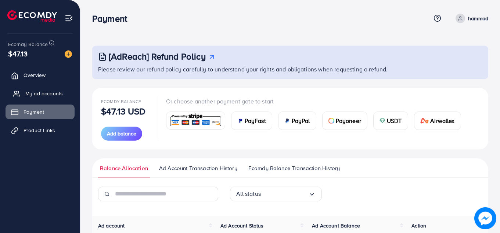 Image resolution: width=500 pixels, height=233 pixels. What do you see at coordinates (111, 225) in the screenshot?
I see `span: Ad account` at bounding box center [111, 225].